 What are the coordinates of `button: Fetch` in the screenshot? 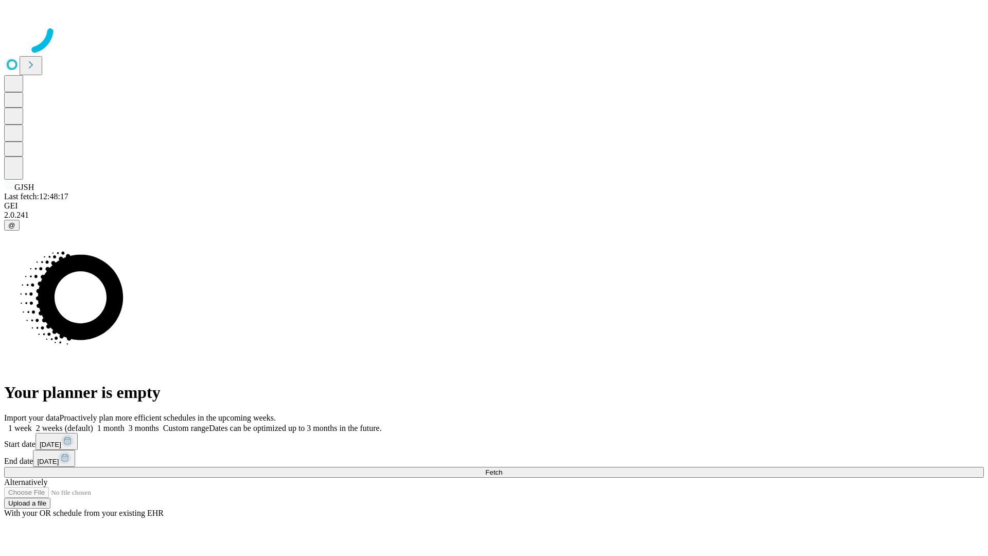 It's located at (494, 472).